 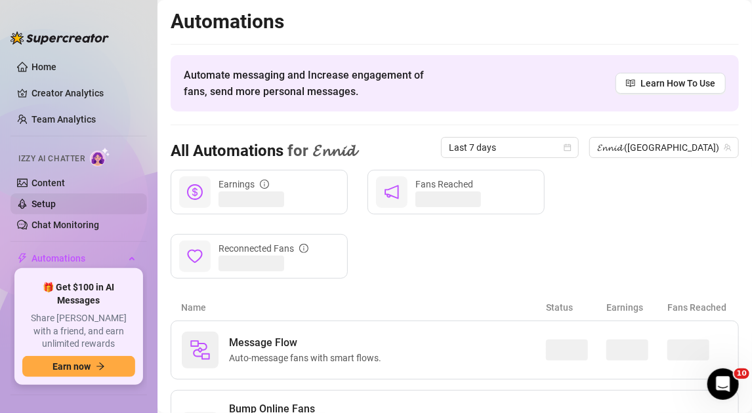 I want to click on article: Earnings, so click(x=637, y=308).